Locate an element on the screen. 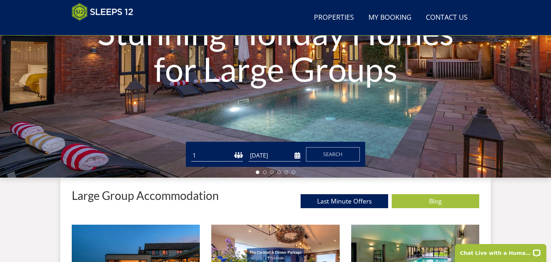 The height and width of the screenshot is (262, 551). a: My Booking is located at coordinates (390, 18).